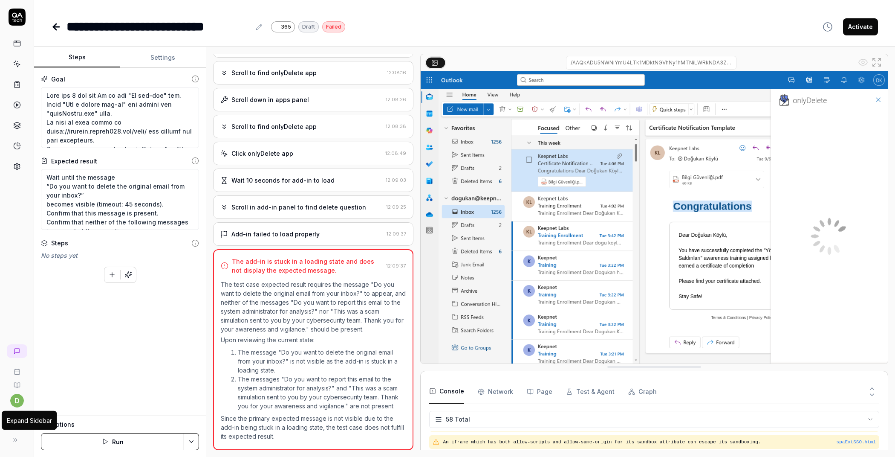 This screenshot has height=457, width=895. What do you see at coordinates (275, 234) in the screenshot?
I see `div: Add-in failed to load properly` at bounding box center [275, 234].